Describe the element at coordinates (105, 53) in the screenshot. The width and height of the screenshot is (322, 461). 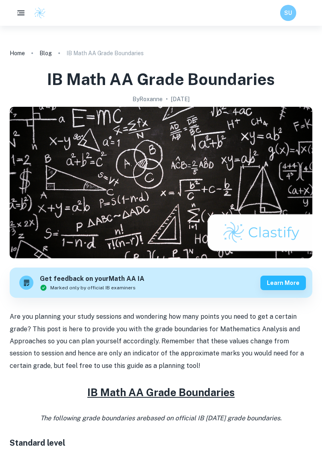
I see `p: IB Math AA Grade Boundaries` at that location.